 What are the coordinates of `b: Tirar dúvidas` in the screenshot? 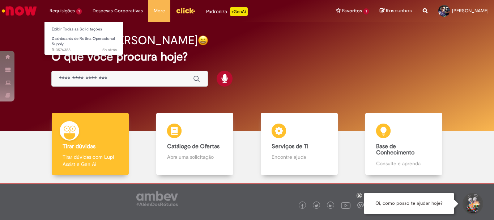 It's located at (79, 146).